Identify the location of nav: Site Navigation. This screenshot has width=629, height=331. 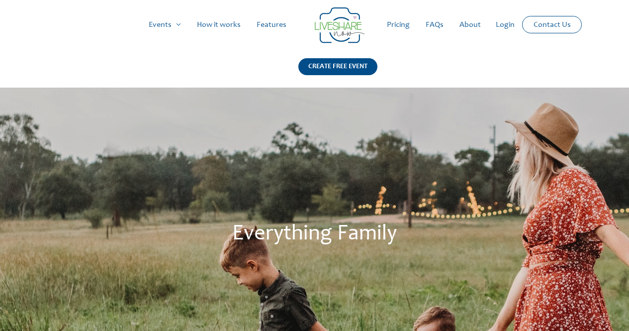
(314, 25).